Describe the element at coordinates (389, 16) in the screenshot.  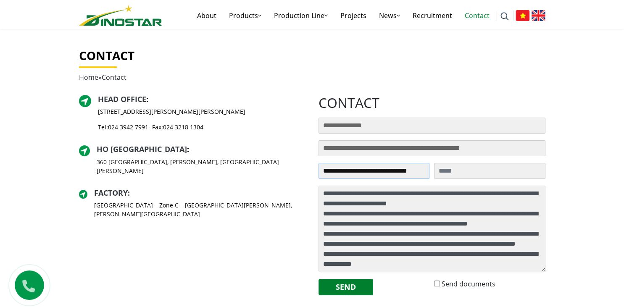
I see `a: News` at that location.